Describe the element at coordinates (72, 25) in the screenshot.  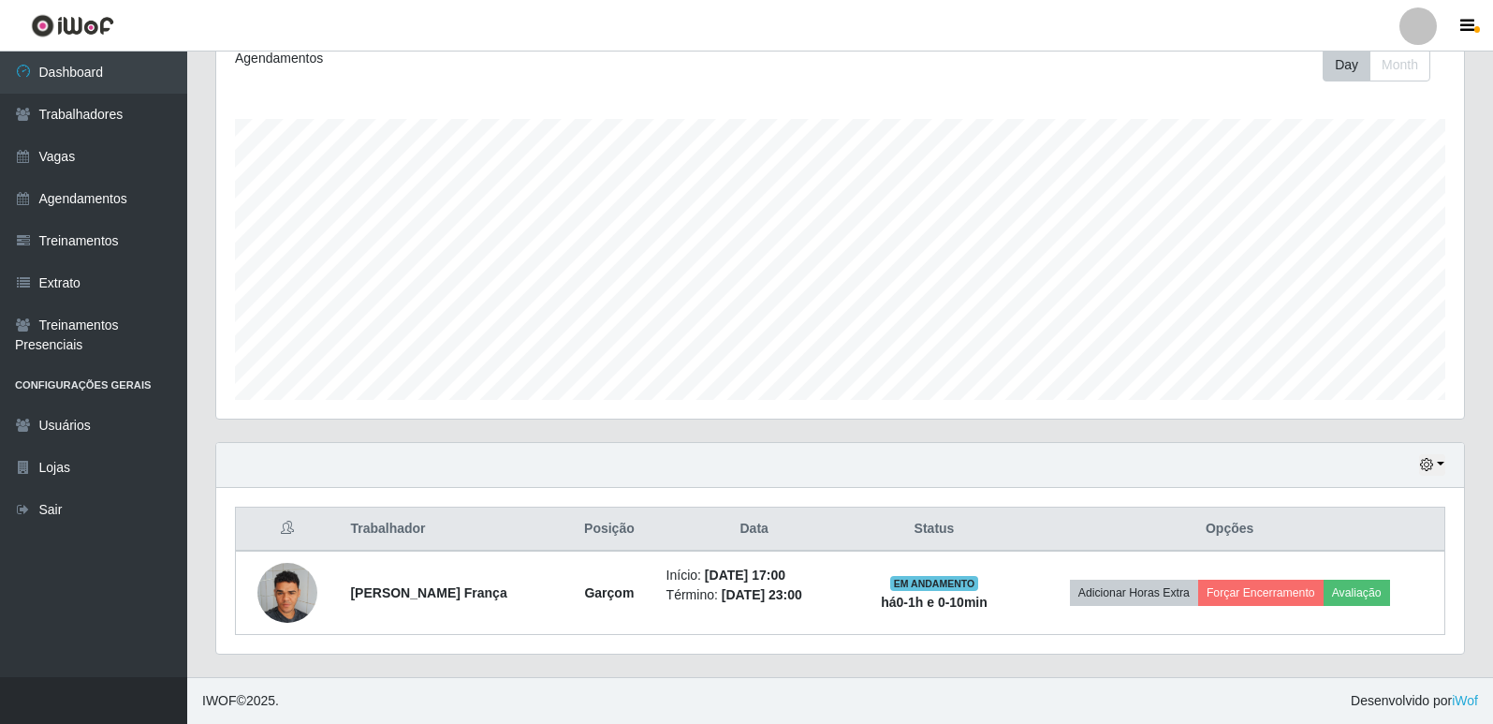
I see `img: CoreUI Logo` at that location.